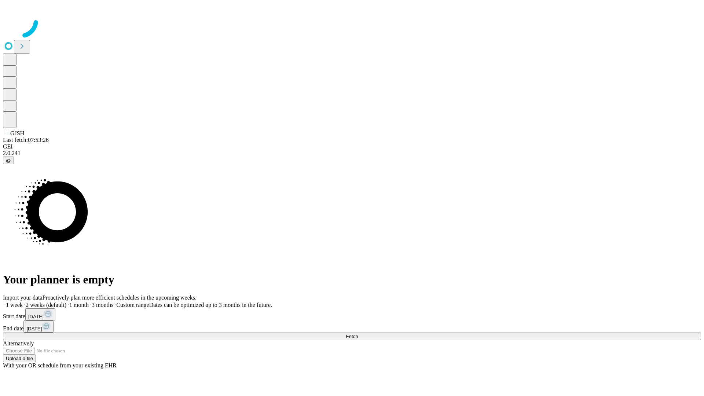  Describe the element at coordinates (352, 314) in the screenshot. I see `div: Start date` at that location.